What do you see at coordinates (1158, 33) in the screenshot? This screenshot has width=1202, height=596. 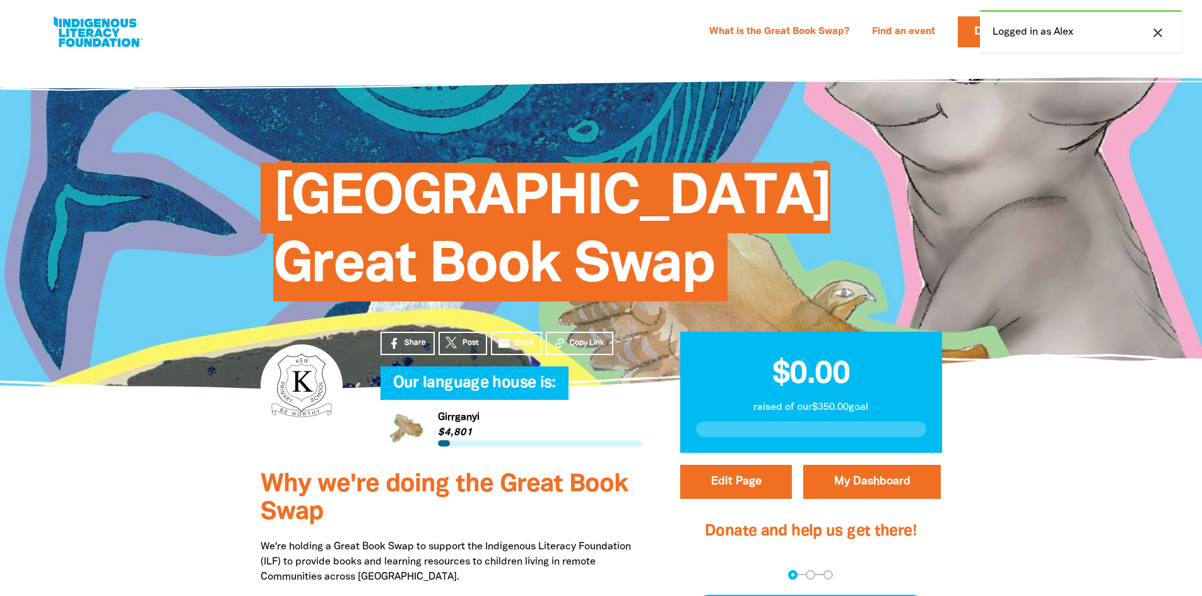 I see `i: close` at bounding box center [1158, 33].